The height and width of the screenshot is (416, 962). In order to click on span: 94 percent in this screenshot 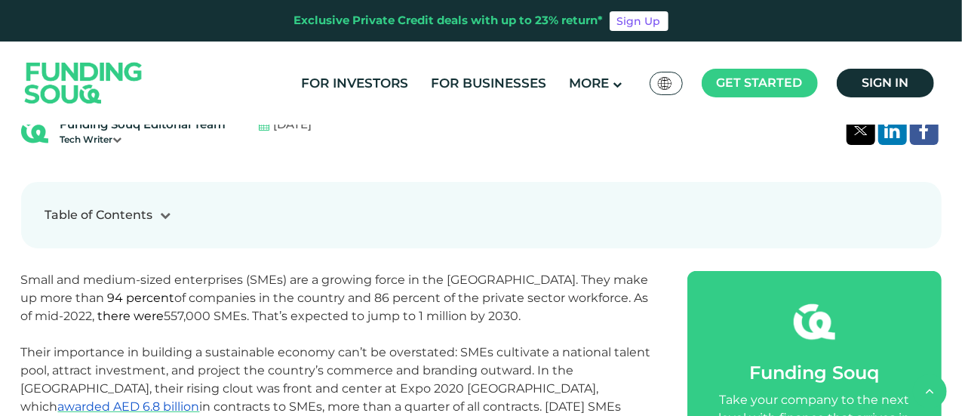, I will do `click(141, 297)`.